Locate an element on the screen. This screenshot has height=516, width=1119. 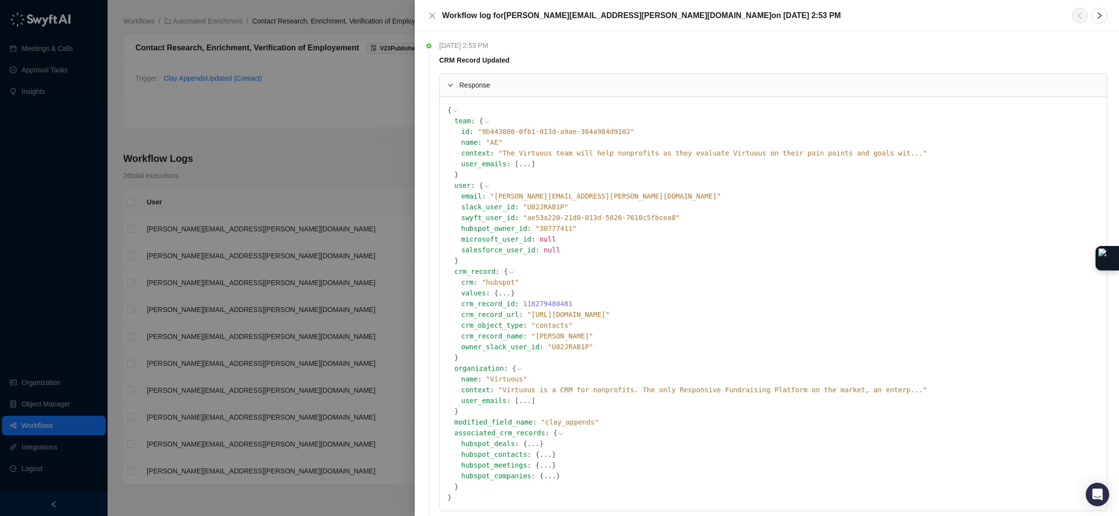
span: " U82JRAB1P " is located at coordinates (545, 207).